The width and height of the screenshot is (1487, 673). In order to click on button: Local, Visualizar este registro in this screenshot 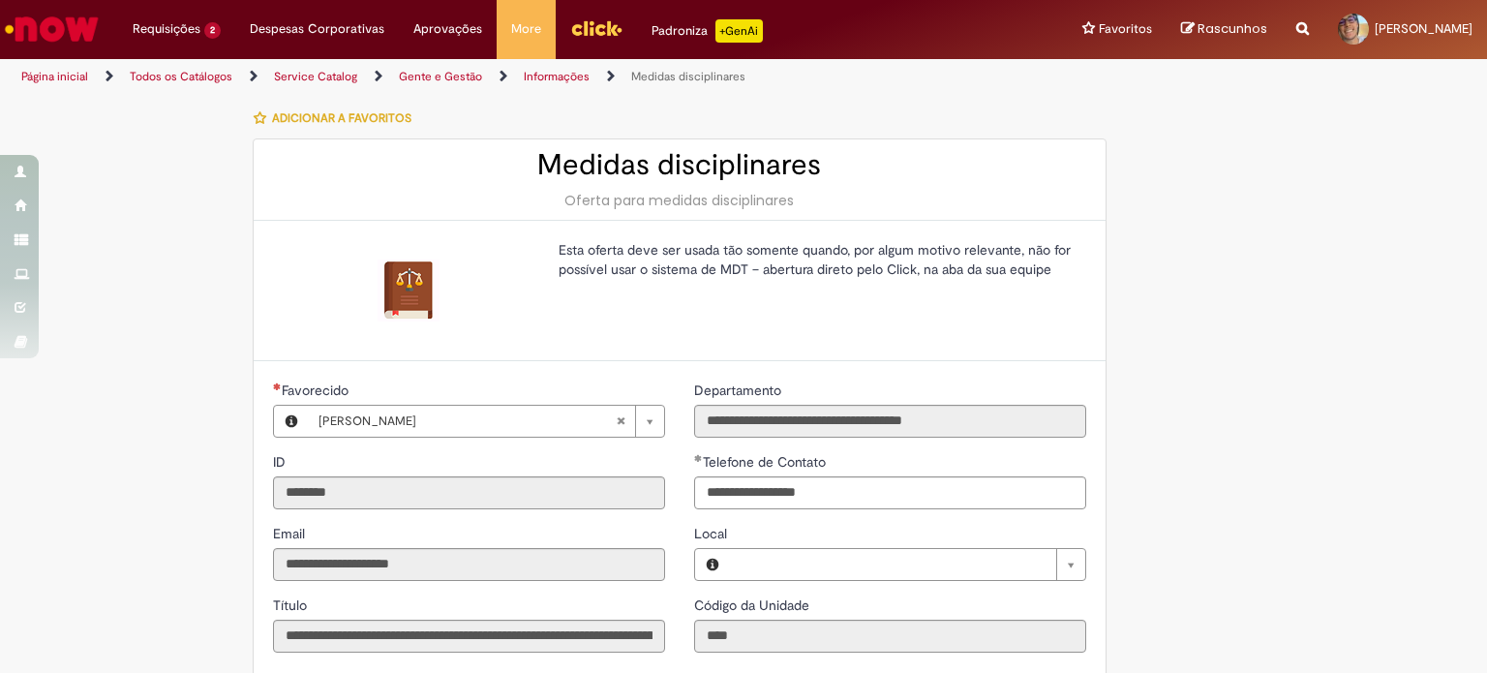, I will do `click(712, 564)`.